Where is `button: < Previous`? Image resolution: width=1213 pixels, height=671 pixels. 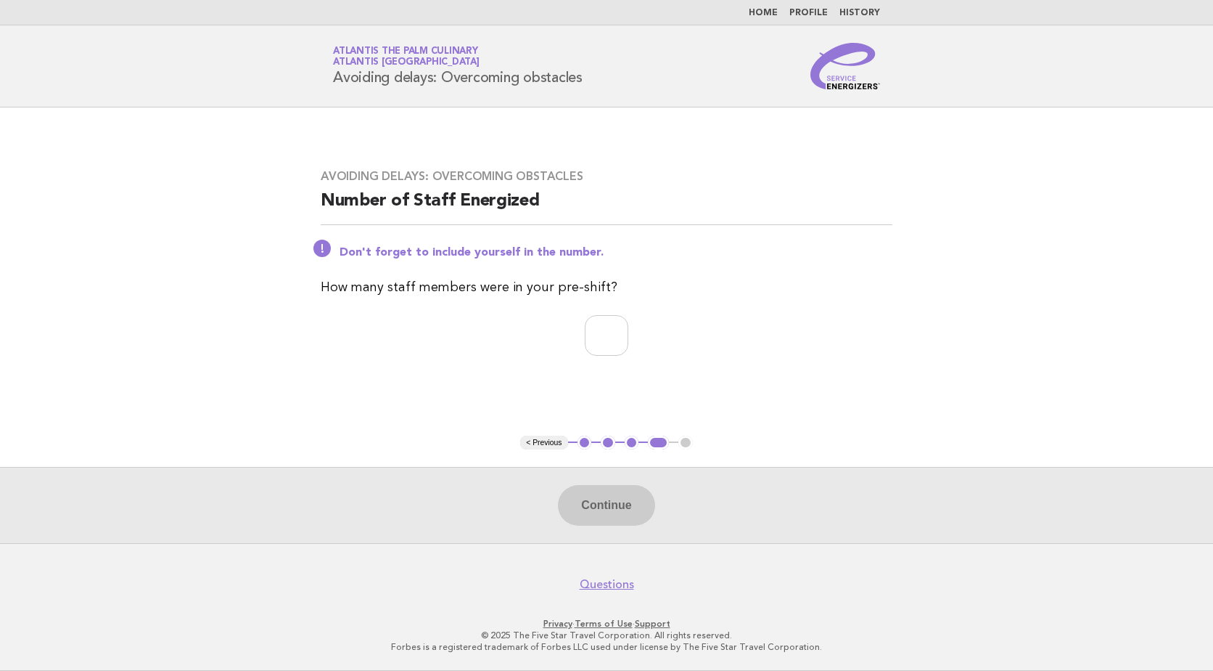 button: < Previous is located at coordinates (544, 443).